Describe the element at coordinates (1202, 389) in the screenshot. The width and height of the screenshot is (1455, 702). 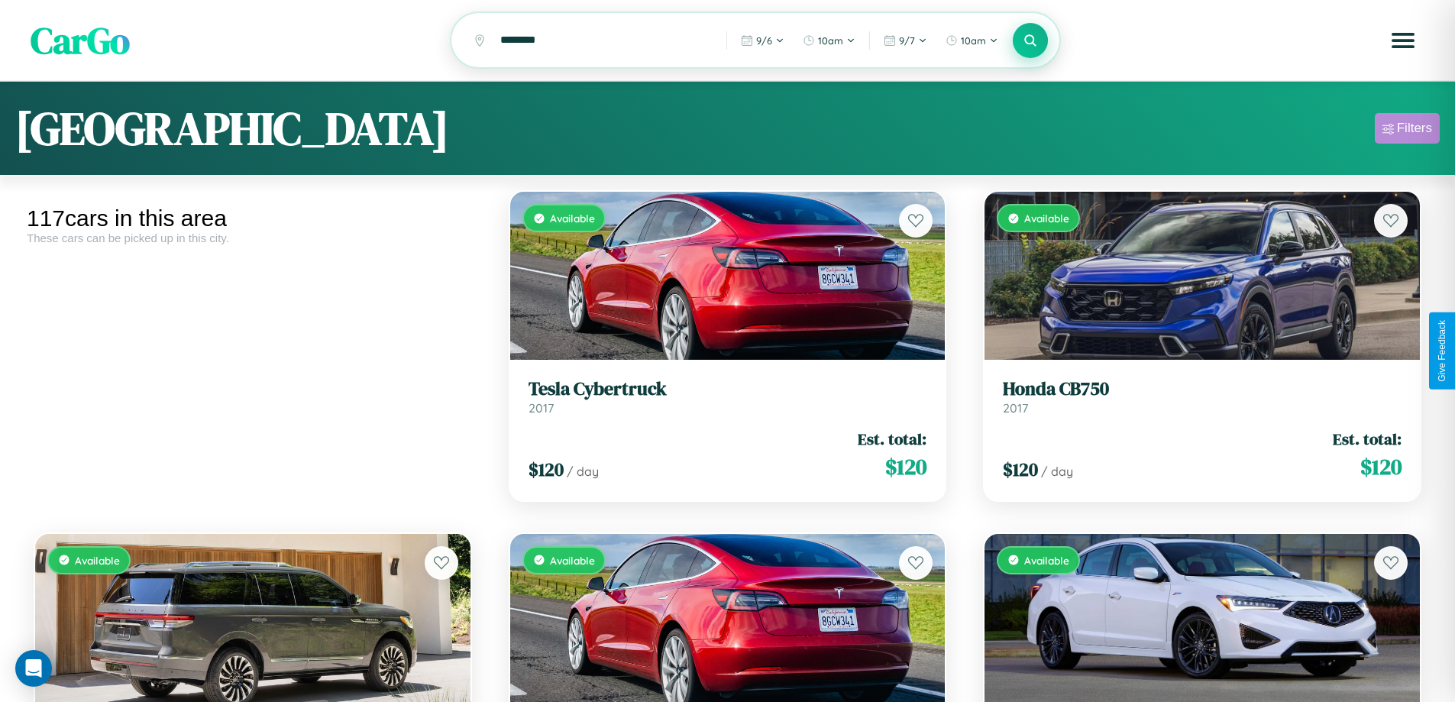
I see `h3: Honda CB750` at that location.